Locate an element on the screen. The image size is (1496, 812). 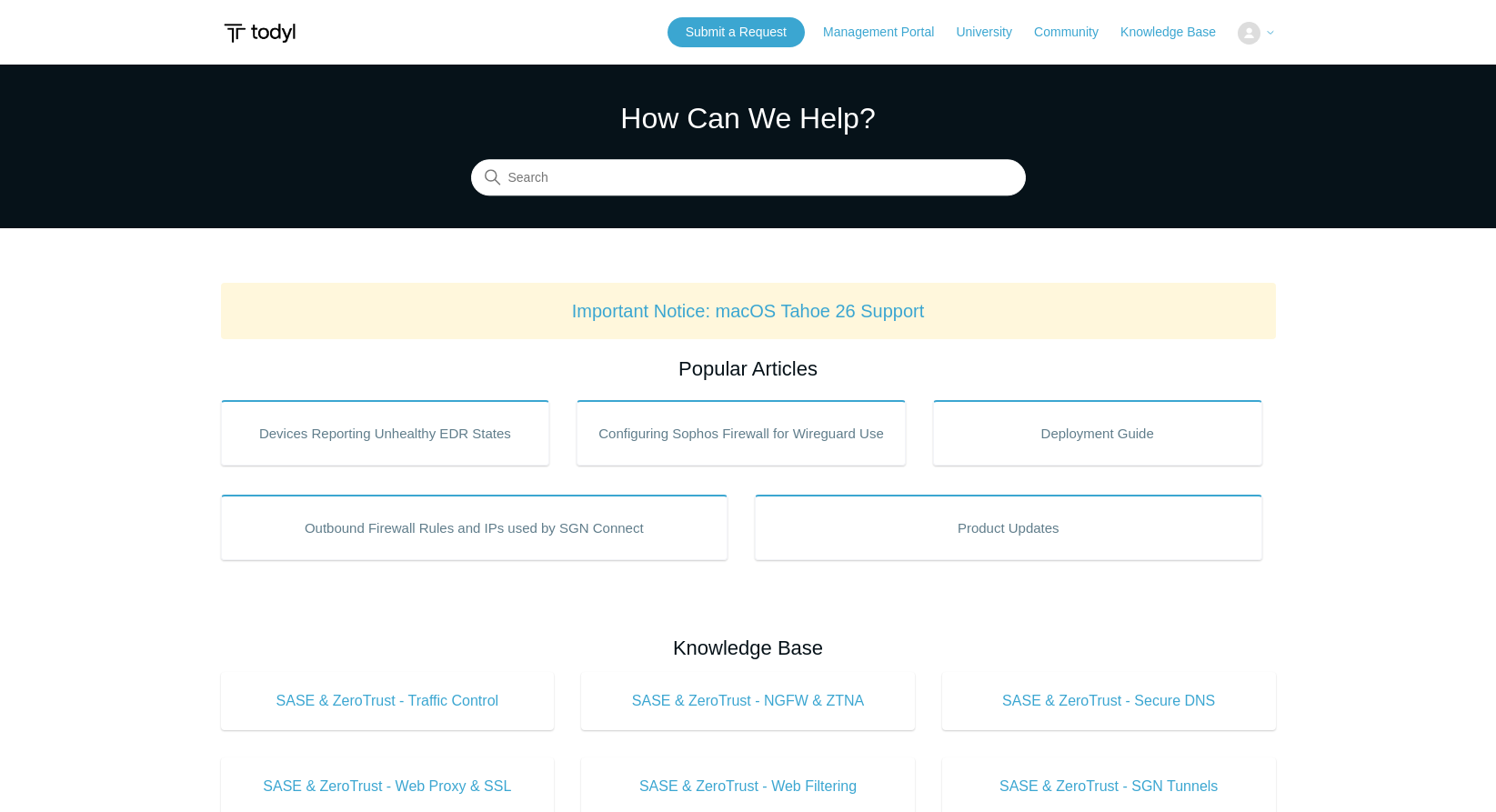
a: University is located at coordinates (992, 32).